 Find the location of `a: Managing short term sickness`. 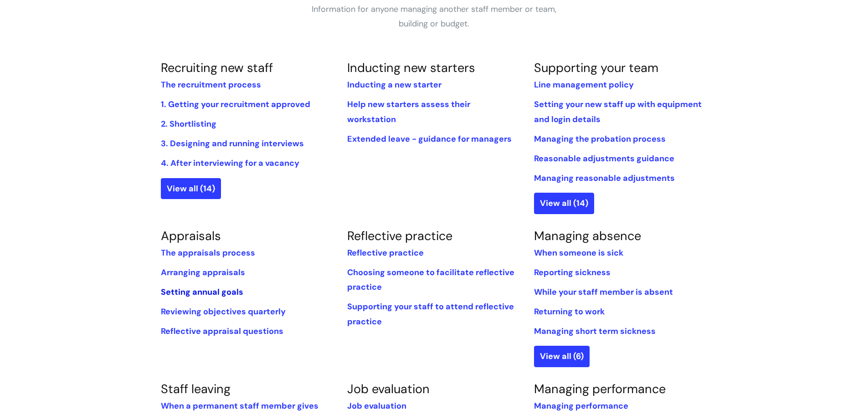

a: Managing short term sickness is located at coordinates (594, 331).